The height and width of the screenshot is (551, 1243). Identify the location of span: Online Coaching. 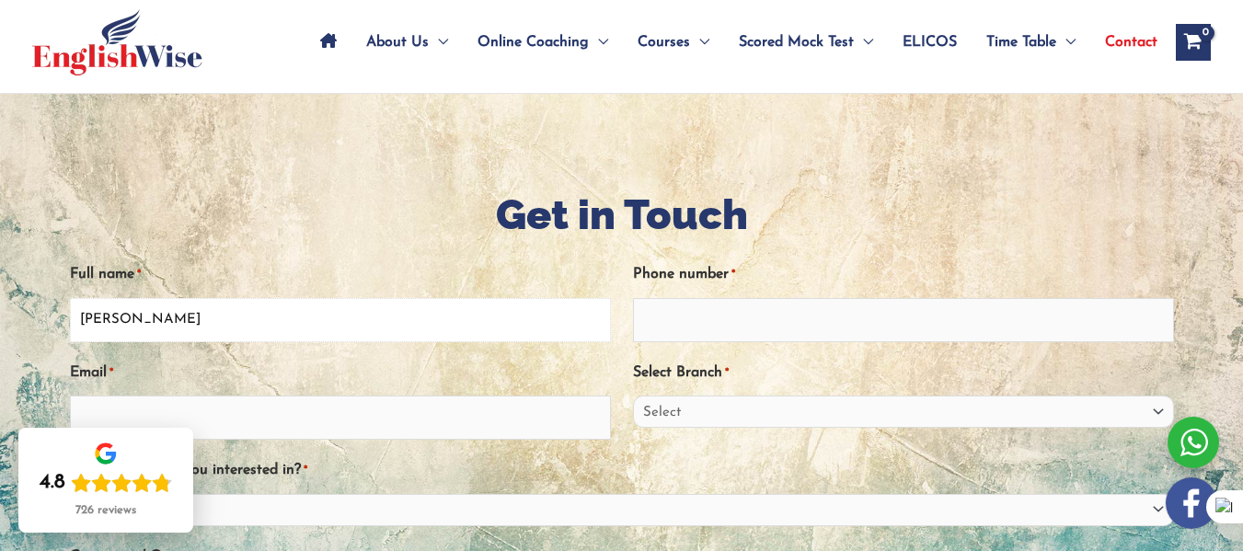
(533, 42).